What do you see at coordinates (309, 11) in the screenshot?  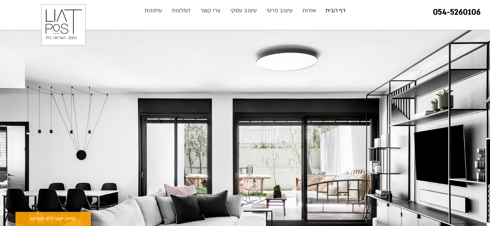 I see `p: אודות` at bounding box center [309, 11].